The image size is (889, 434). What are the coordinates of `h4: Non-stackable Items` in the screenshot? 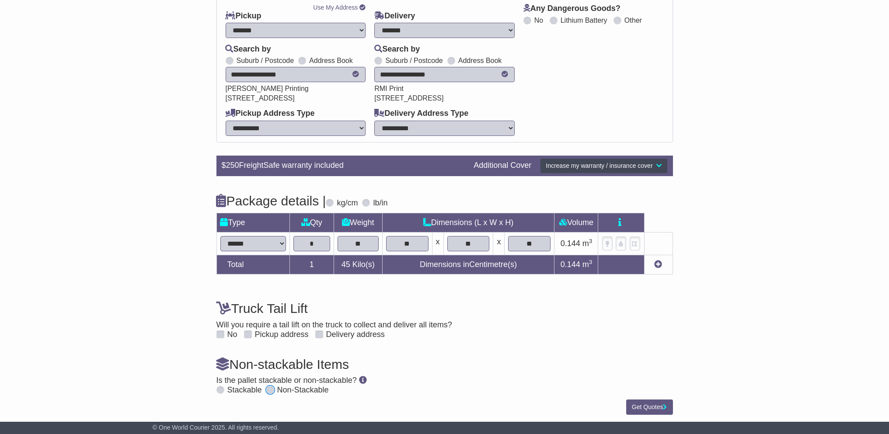 It's located at (445, 364).